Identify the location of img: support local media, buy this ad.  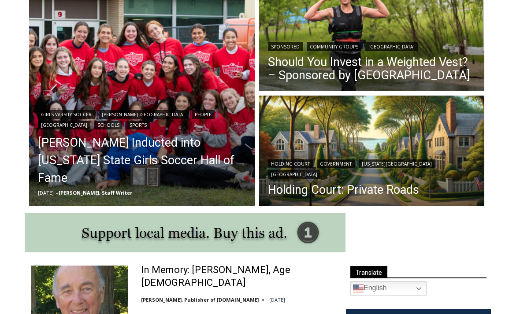
(185, 233).